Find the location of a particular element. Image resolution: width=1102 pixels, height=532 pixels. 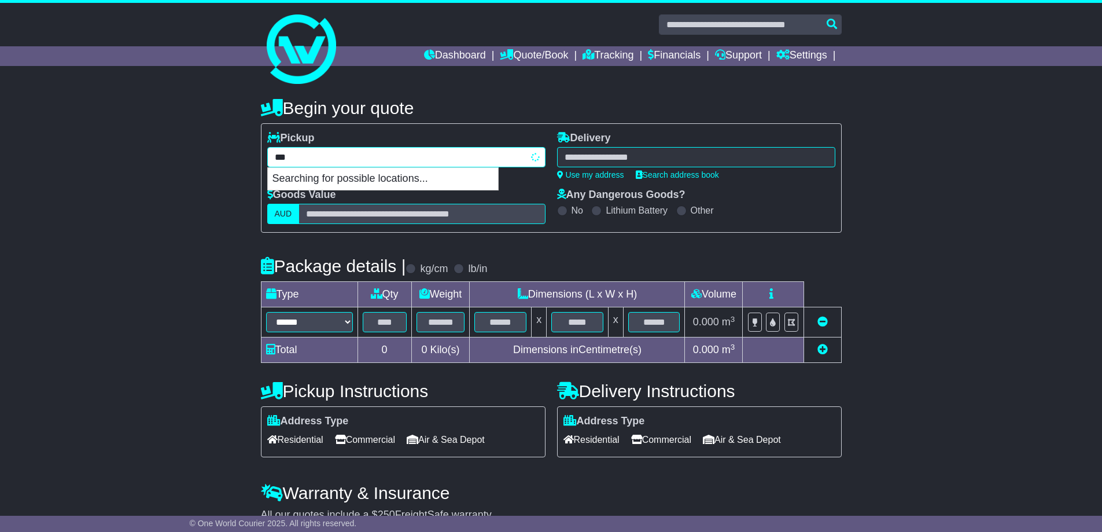

h4: Begin your quote is located at coordinates (551, 108).